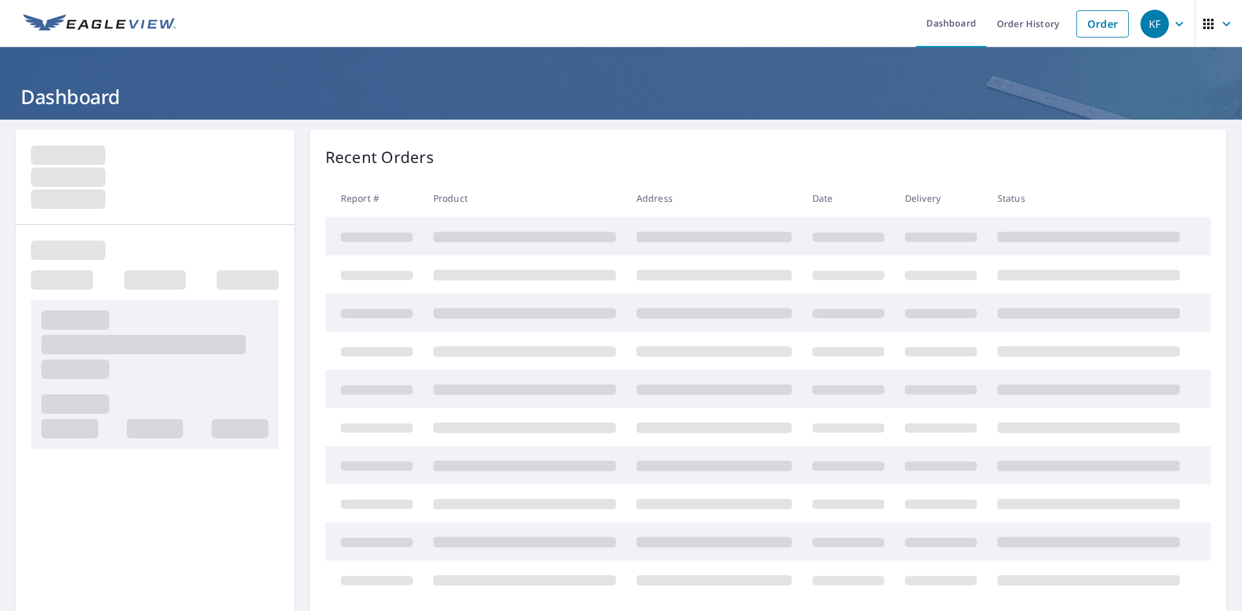 Image resolution: width=1242 pixels, height=611 pixels. Describe the element at coordinates (524, 198) in the screenshot. I see `th: Product` at that location.